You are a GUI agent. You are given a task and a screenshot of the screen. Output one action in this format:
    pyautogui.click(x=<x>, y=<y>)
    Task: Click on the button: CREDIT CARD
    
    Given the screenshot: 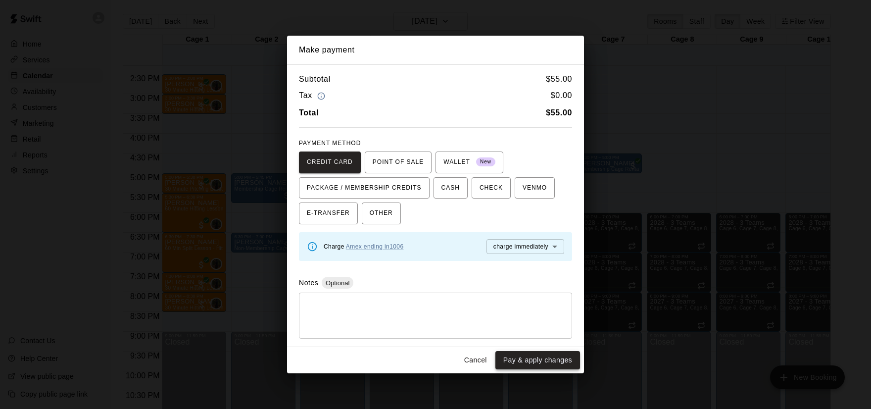 What is the action you would take?
    pyautogui.click(x=330, y=162)
    